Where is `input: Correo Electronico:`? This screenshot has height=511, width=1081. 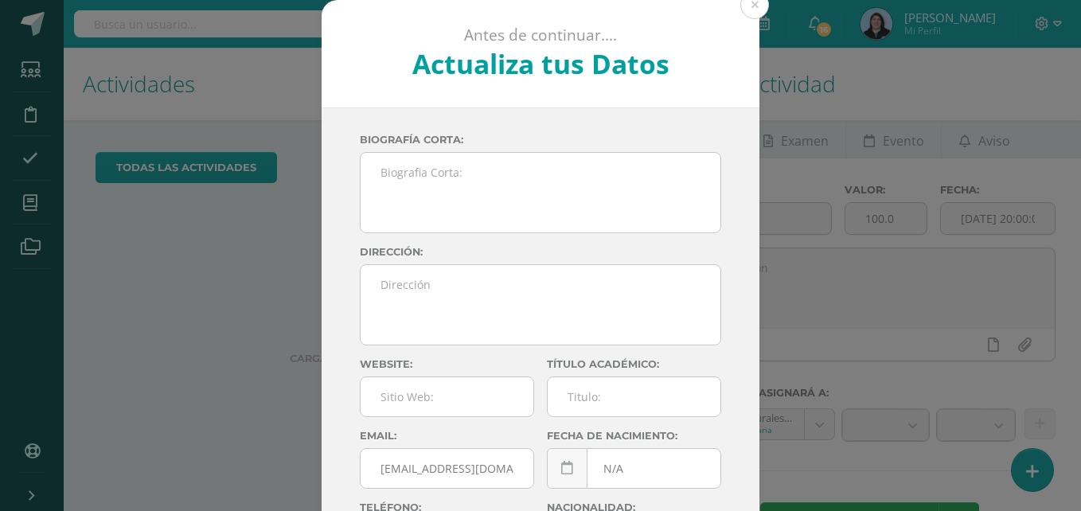
input: Correo Electronico: is located at coordinates (447, 468).